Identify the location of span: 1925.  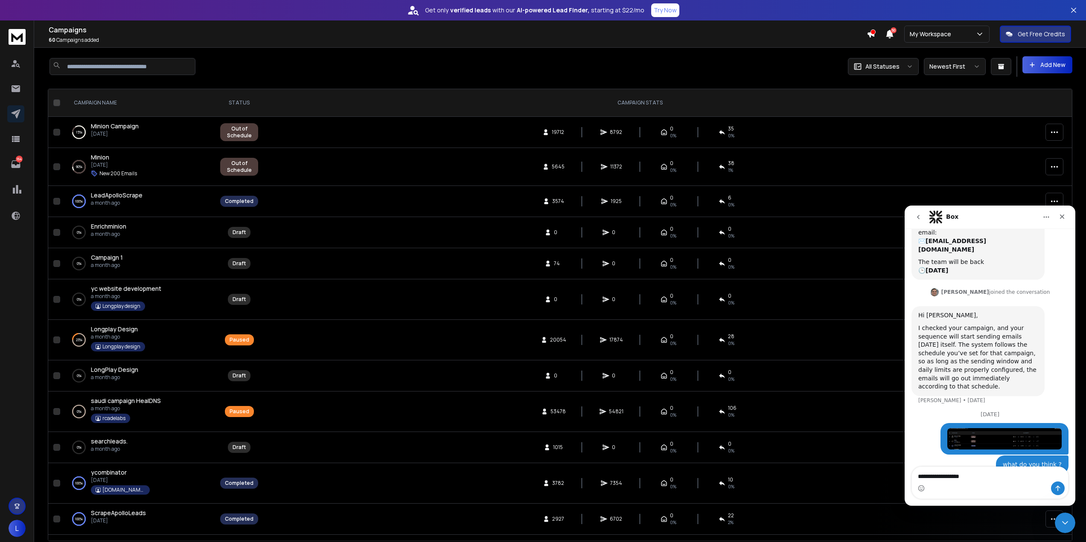
(616, 201).